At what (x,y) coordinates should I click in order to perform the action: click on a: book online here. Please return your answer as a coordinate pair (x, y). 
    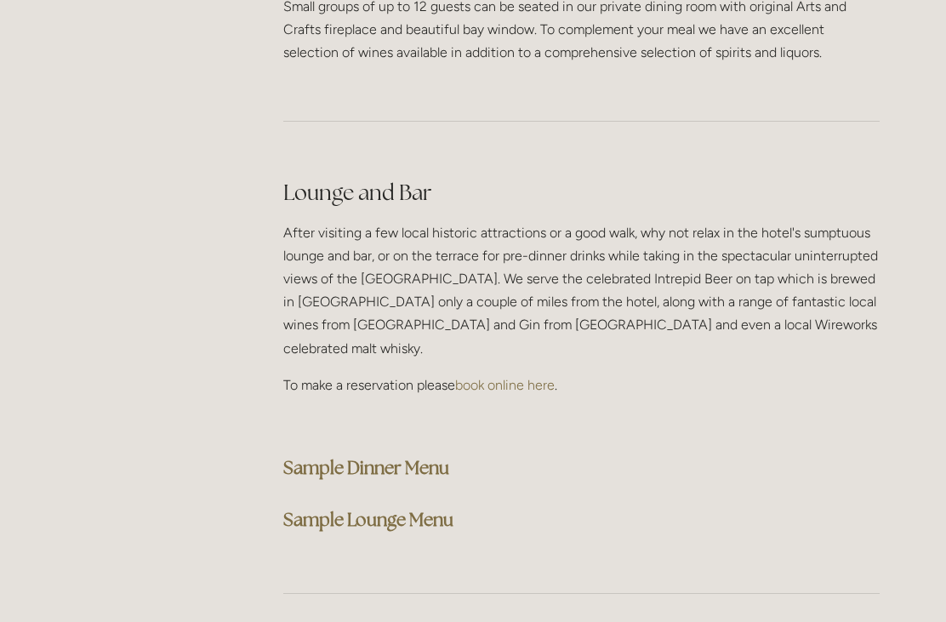
    Looking at the image, I should click on (504, 384).